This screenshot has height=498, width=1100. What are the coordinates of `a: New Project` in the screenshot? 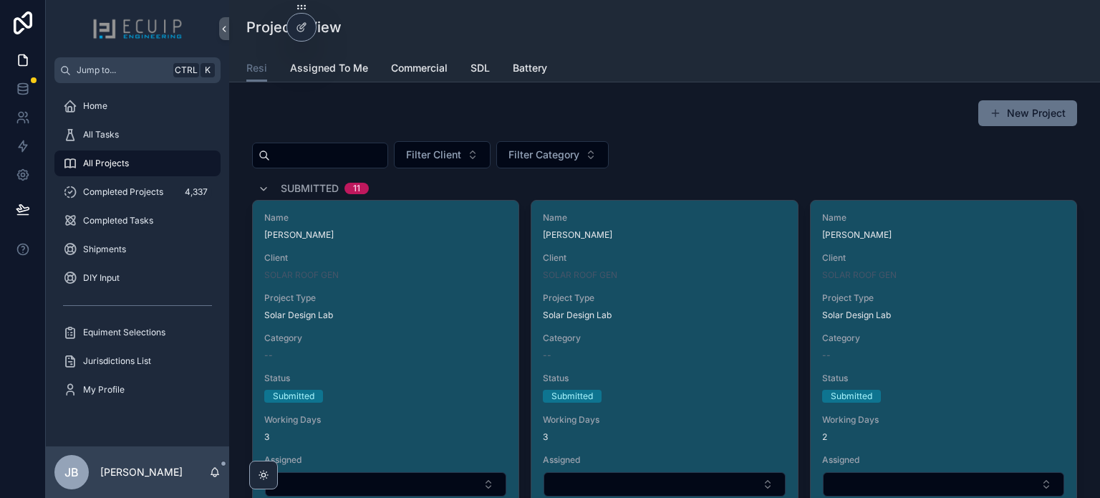 It's located at (1027, 113).